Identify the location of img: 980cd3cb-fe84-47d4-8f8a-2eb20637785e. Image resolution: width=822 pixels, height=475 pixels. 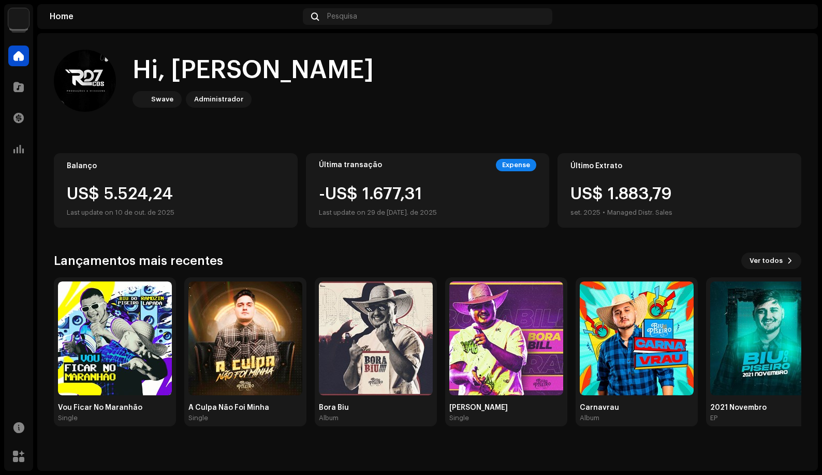
(376, 338).